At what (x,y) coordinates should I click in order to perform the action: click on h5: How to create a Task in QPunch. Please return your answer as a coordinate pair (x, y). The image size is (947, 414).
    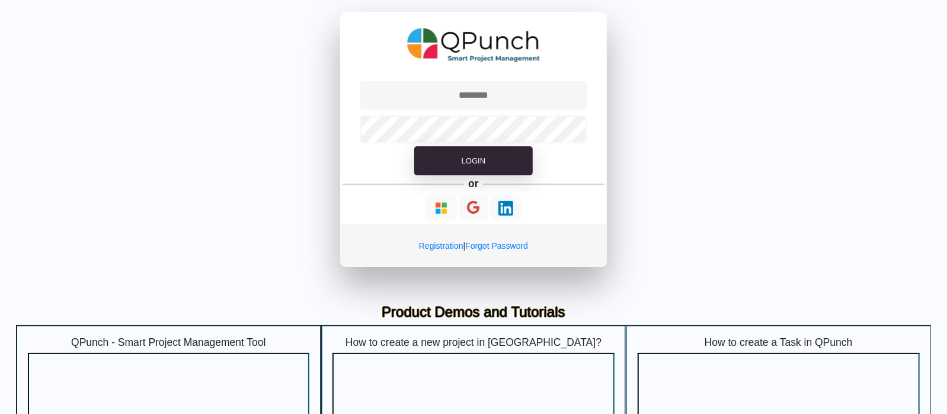
    Looking at the image, I should click on (779, 343).